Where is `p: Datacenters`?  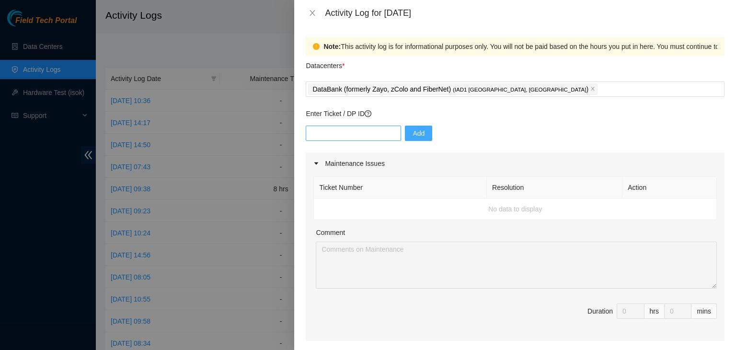
p: Datacenters is located at coordinates (325, 63).